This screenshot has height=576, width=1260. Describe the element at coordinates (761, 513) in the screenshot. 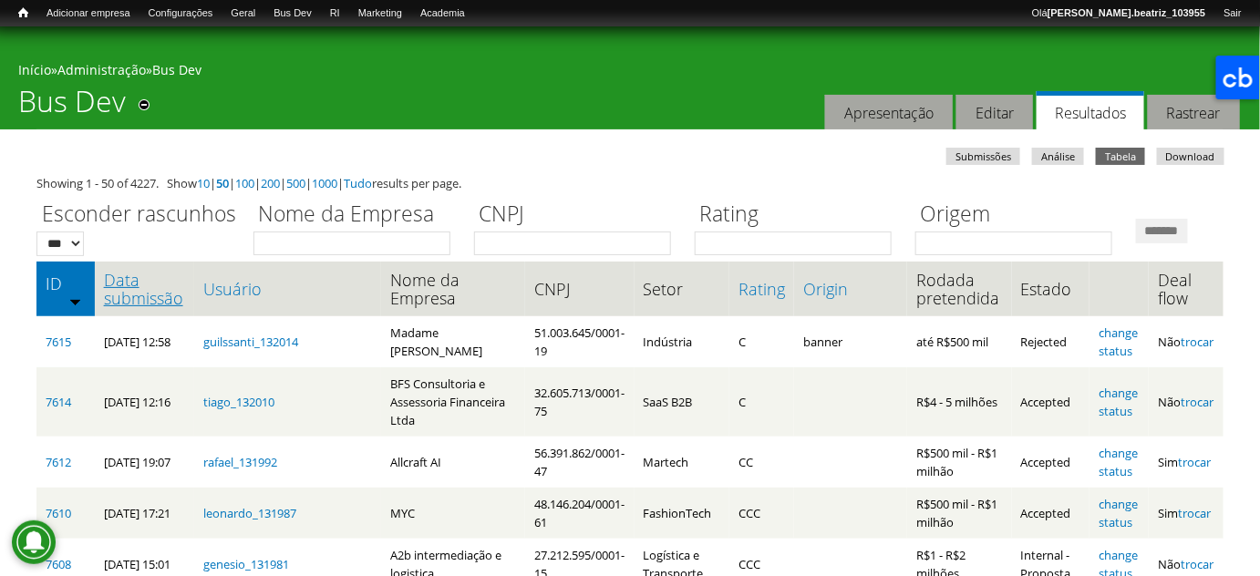

I see `td: CCC` at that location.